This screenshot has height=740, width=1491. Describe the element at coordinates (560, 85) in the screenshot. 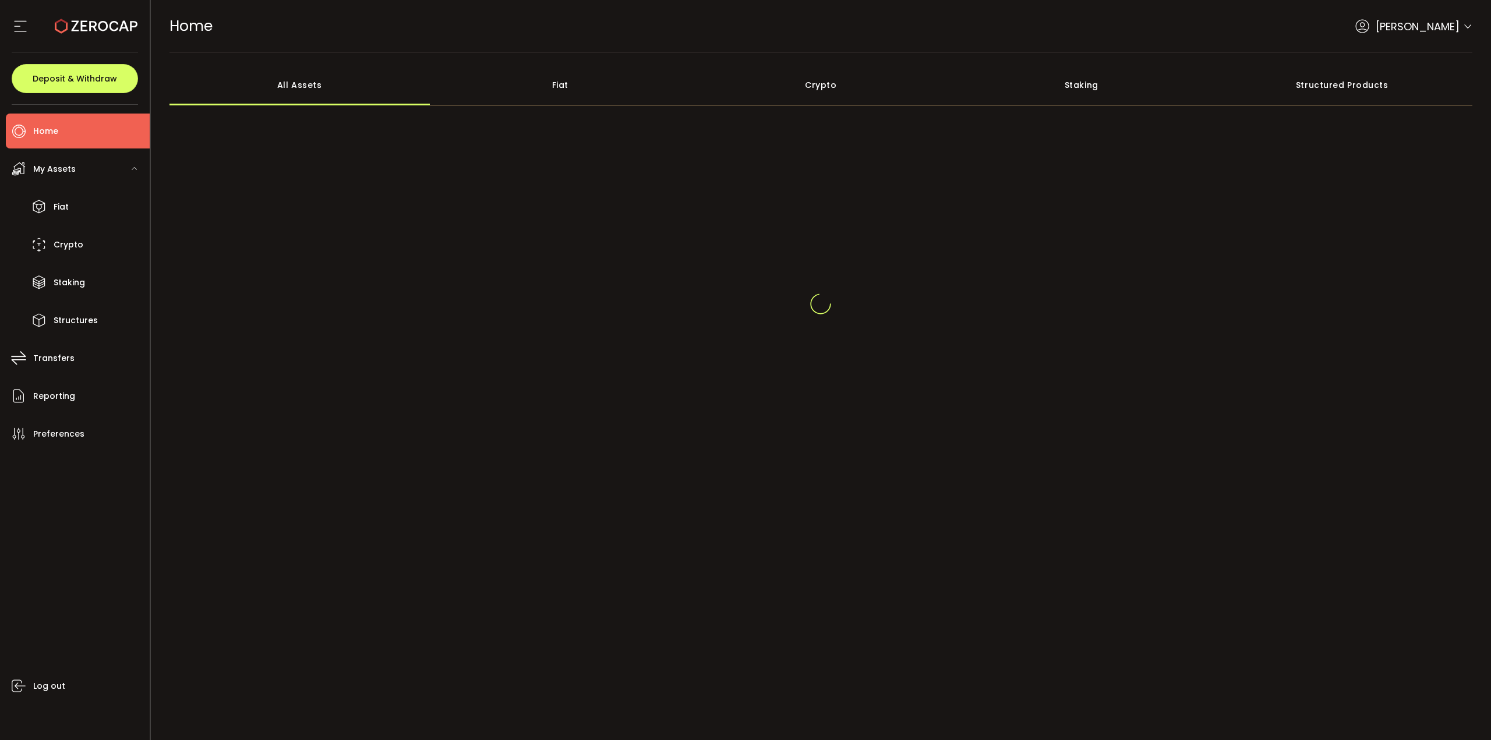

I see `div: Fiat` at that location.